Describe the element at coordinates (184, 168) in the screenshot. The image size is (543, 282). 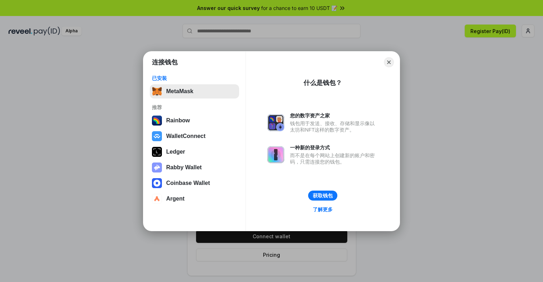
I see `div: Rabby Wallet` at that location.